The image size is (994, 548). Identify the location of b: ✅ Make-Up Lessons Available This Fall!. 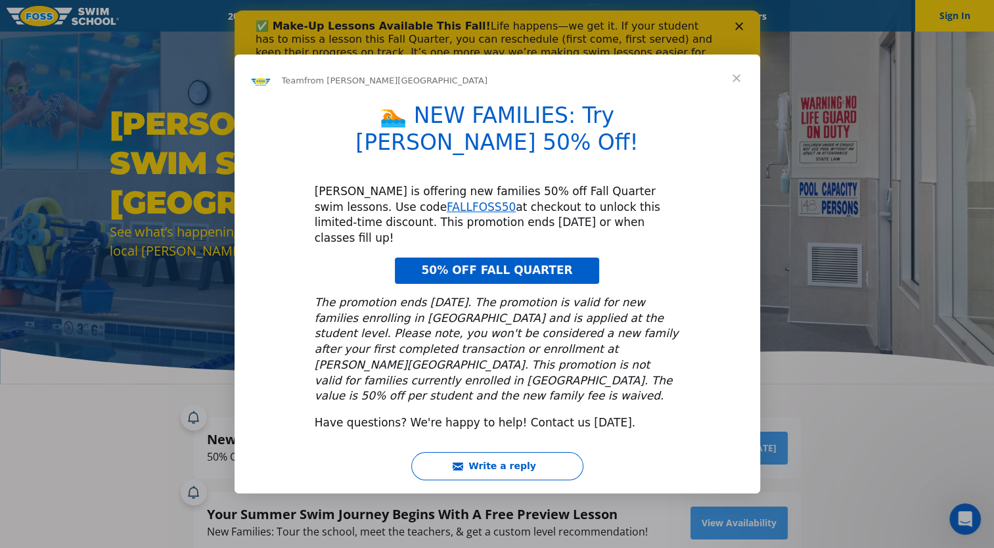
(139, 15).